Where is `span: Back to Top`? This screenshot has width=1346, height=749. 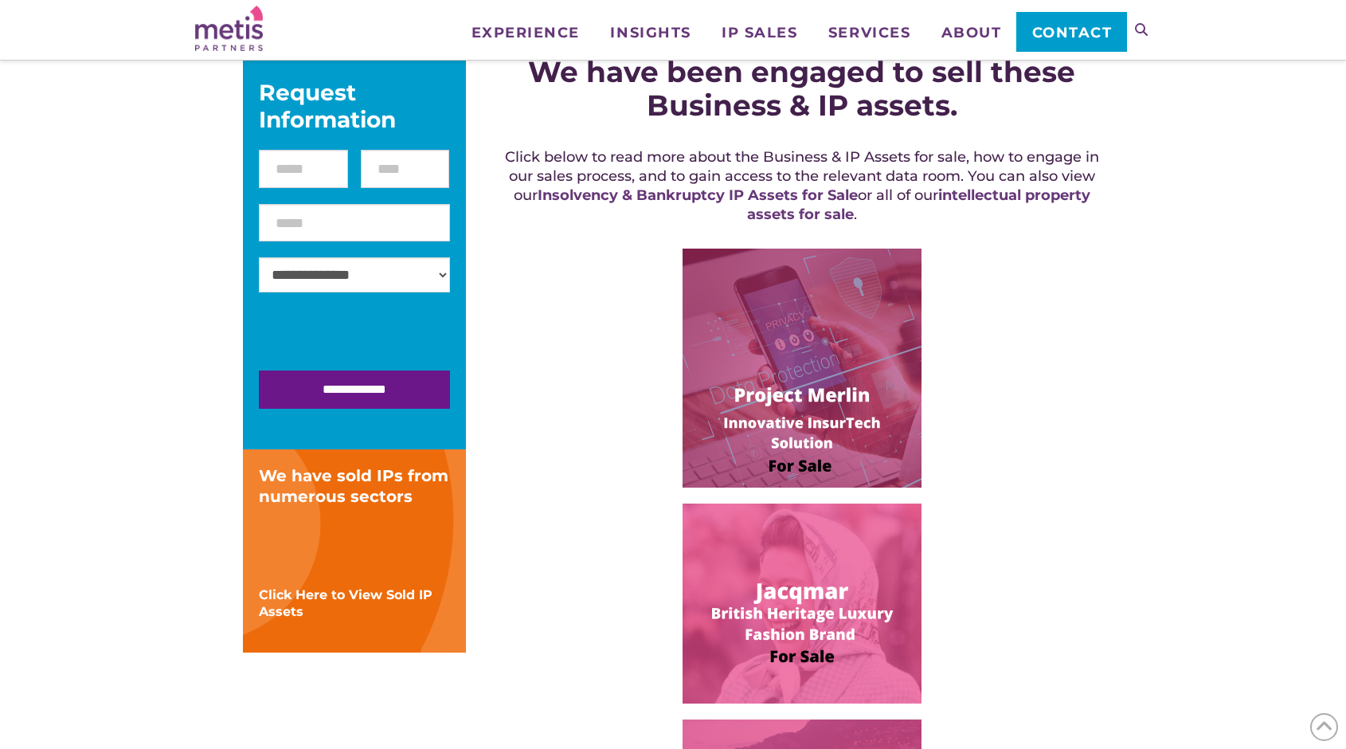 span: Back to Top is located at coordinates (1324, 726).